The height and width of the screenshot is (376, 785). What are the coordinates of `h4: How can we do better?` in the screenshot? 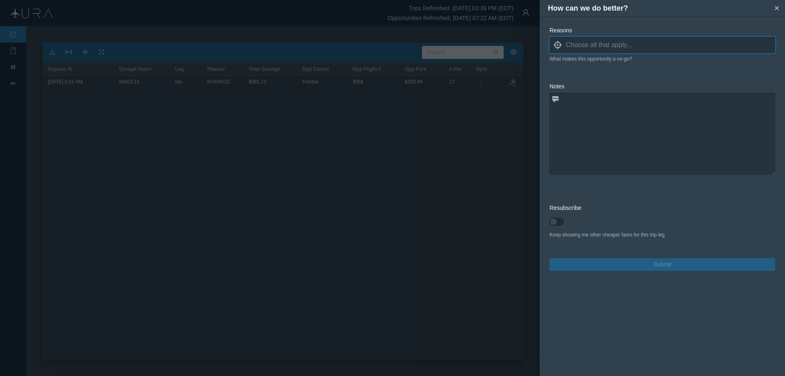 It's located at (659, 8).